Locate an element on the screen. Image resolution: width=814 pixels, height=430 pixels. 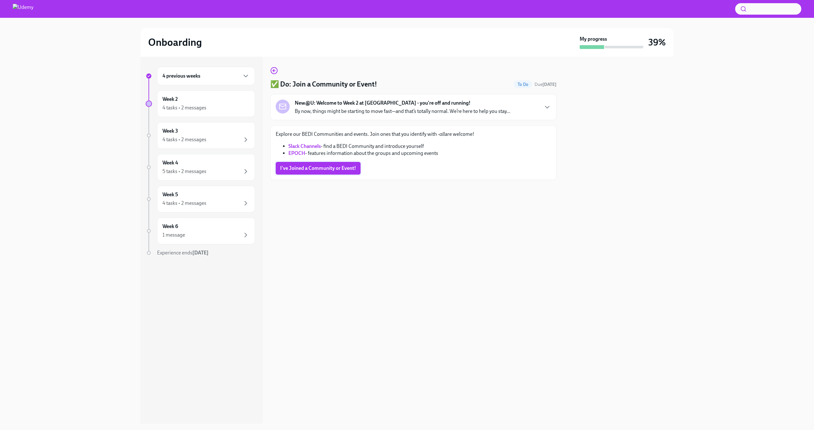
img: Udemy is located at coordinates (23, 9).